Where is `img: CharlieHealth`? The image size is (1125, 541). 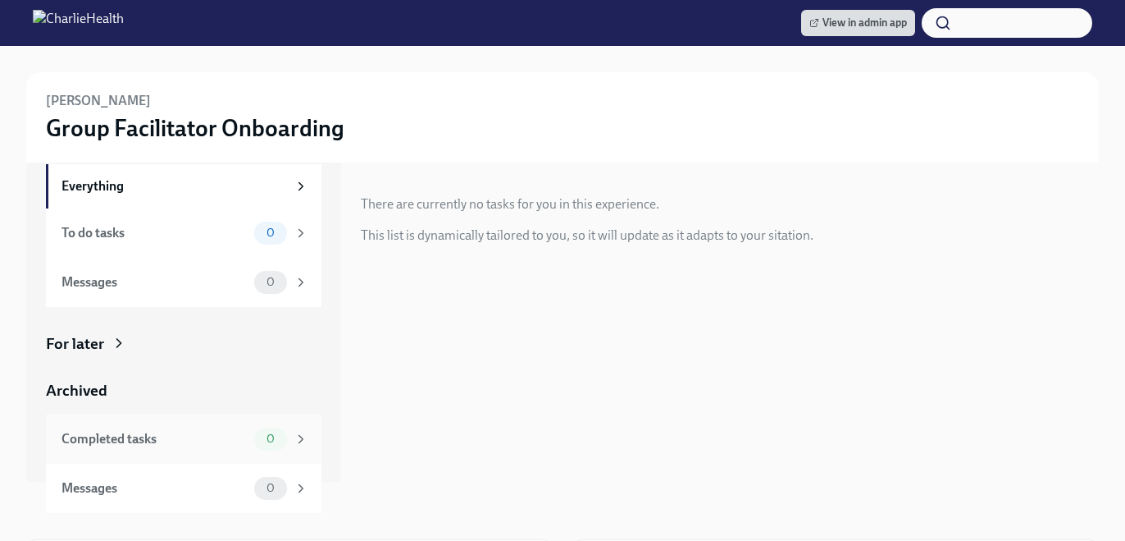
img: CharlieHealth is located at coordinates (78, 23).